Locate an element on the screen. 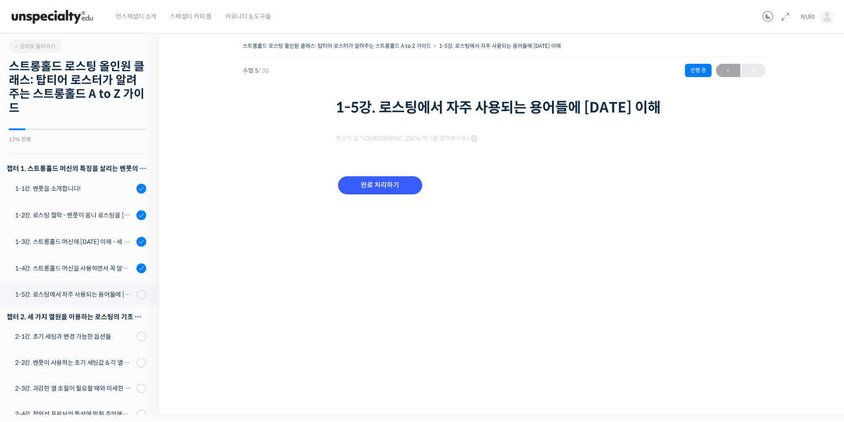 The height and width of the screenshot is (422, 844). div: 1-4강. 스트롱홀드 머신을 사용하면서 꼭 알고 있어야 할 유의사항 is located at coordinates (74, 268).